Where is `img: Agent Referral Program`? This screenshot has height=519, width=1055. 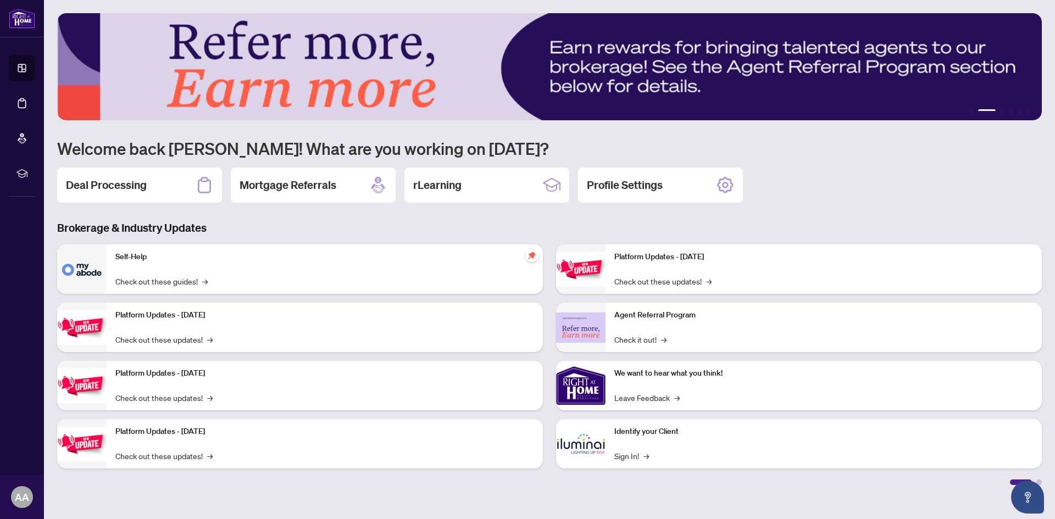
img: Agent Referral Program is located at coordinates (581, 328).